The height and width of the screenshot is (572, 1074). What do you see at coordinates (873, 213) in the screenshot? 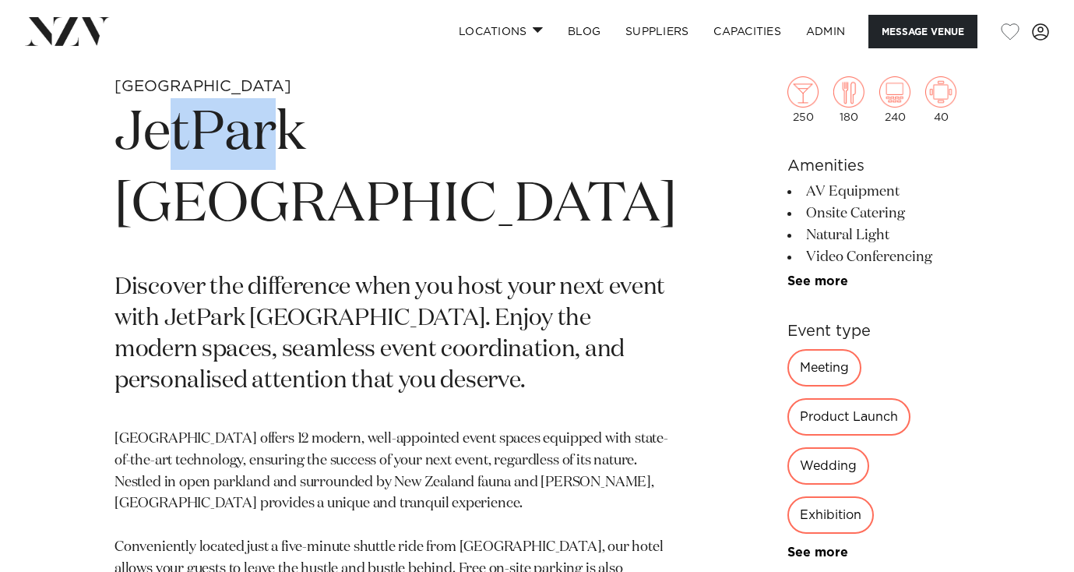
I see `li: Onsite Catering` at bounding box center [873, 213].